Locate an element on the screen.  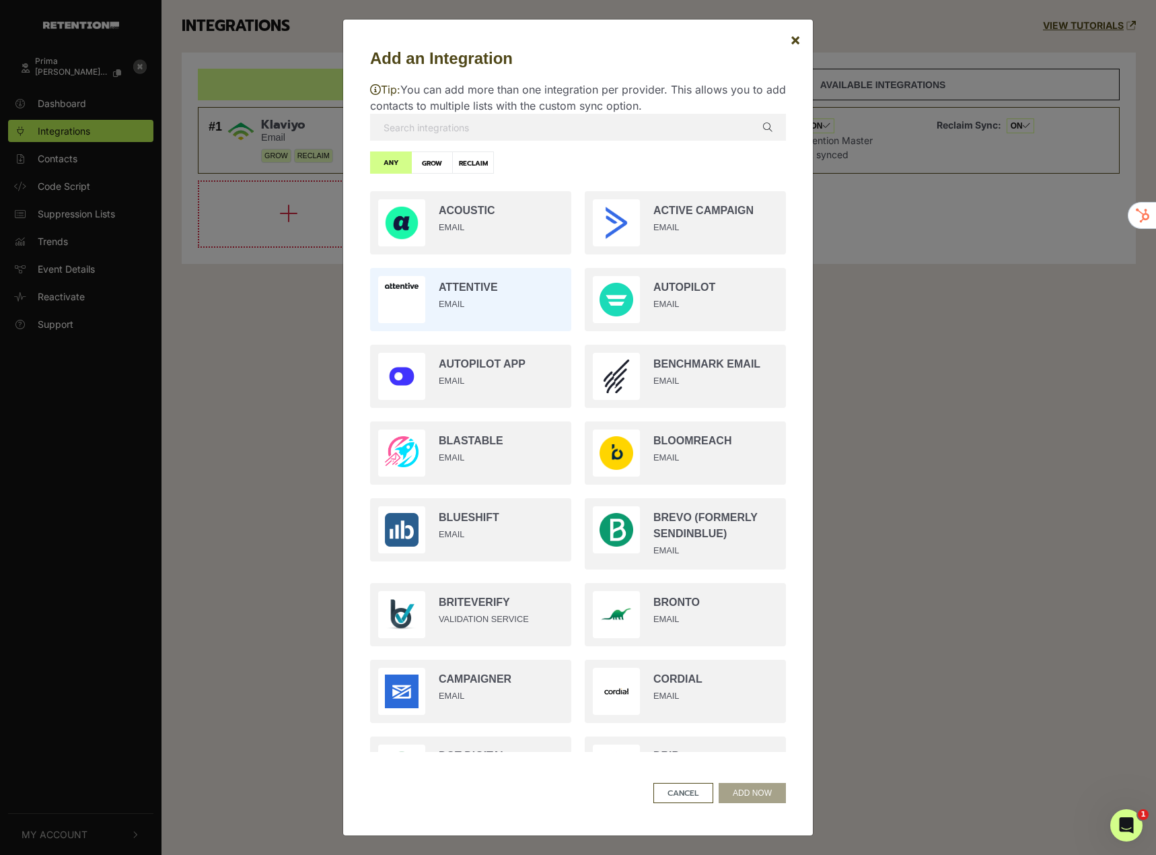
label: RECLAIM is located at coordinates (473, 162).